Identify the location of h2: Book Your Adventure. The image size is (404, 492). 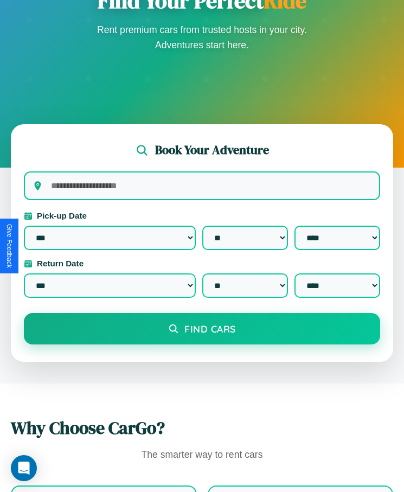
(212, 150).